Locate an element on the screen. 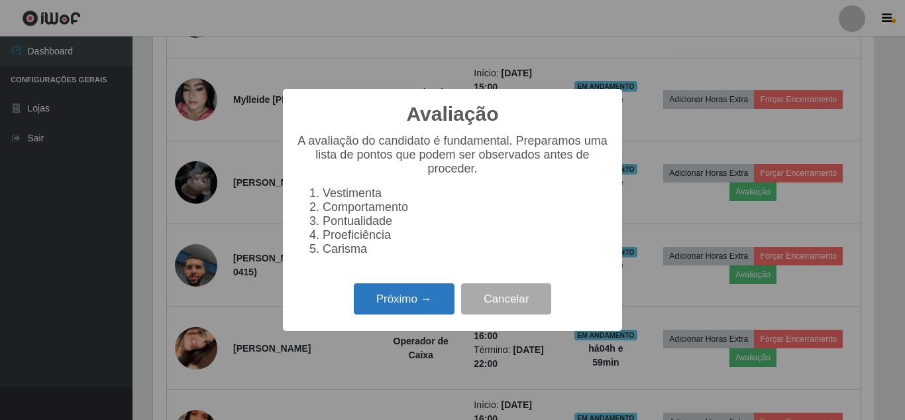 The image size is (905, 420). li: Carisma is located at coordinates (466, 249).